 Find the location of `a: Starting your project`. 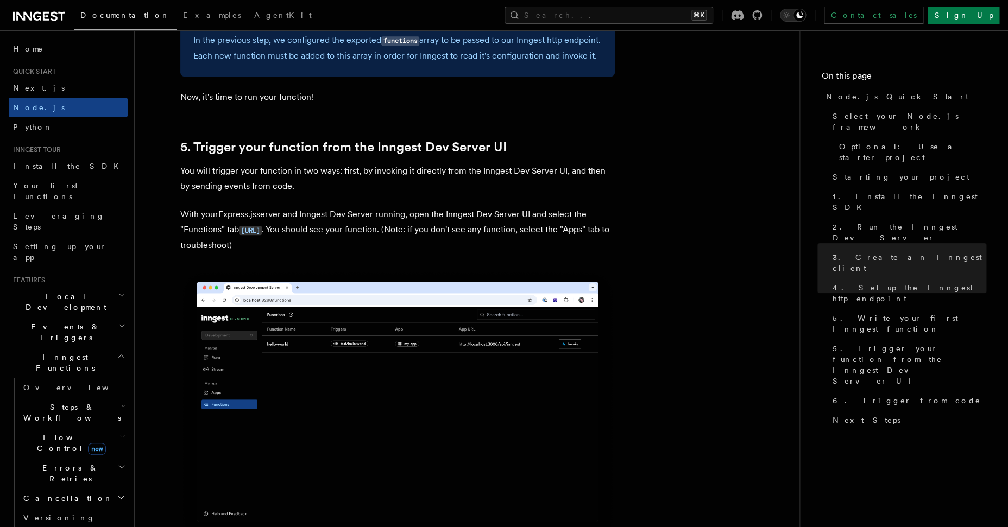

a: Starting your project is located at coordinates (907, 177).